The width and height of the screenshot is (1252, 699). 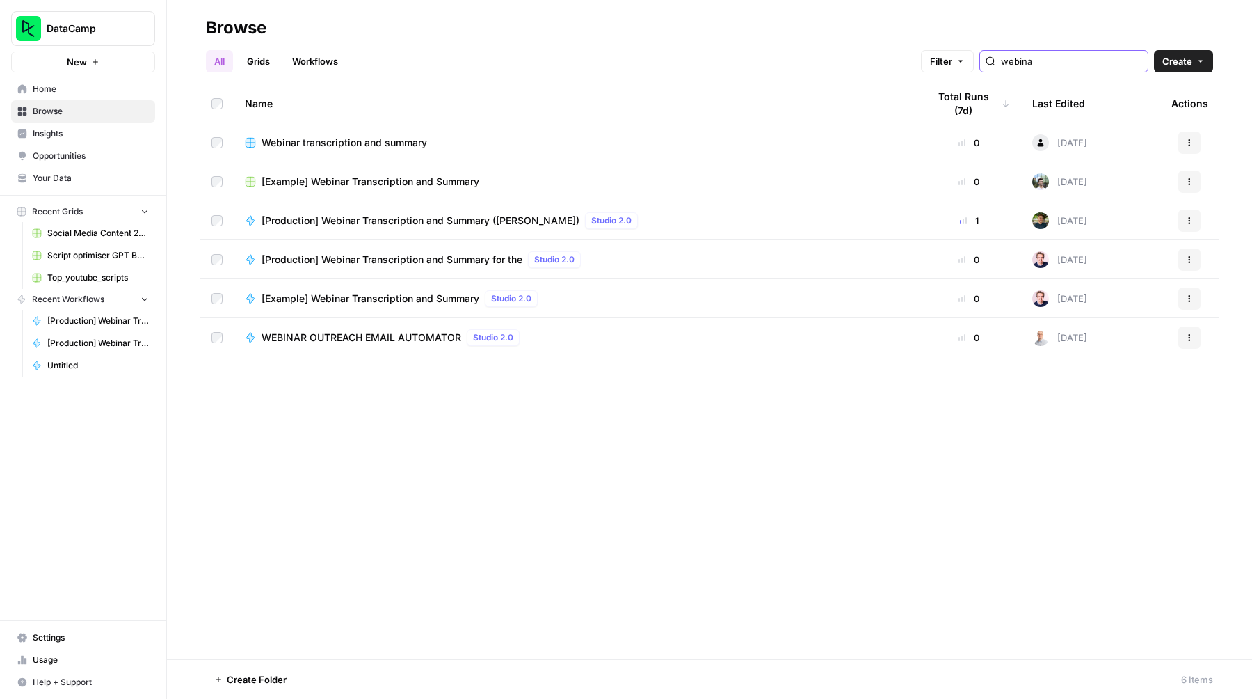 I want to click on span: WEBINAR OUTREACH EMAIL AUTOMATOR, so click(x=361, y=337).